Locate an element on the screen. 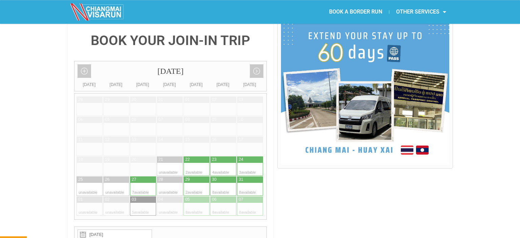  div: 26 is located at coordinates (107, 179).